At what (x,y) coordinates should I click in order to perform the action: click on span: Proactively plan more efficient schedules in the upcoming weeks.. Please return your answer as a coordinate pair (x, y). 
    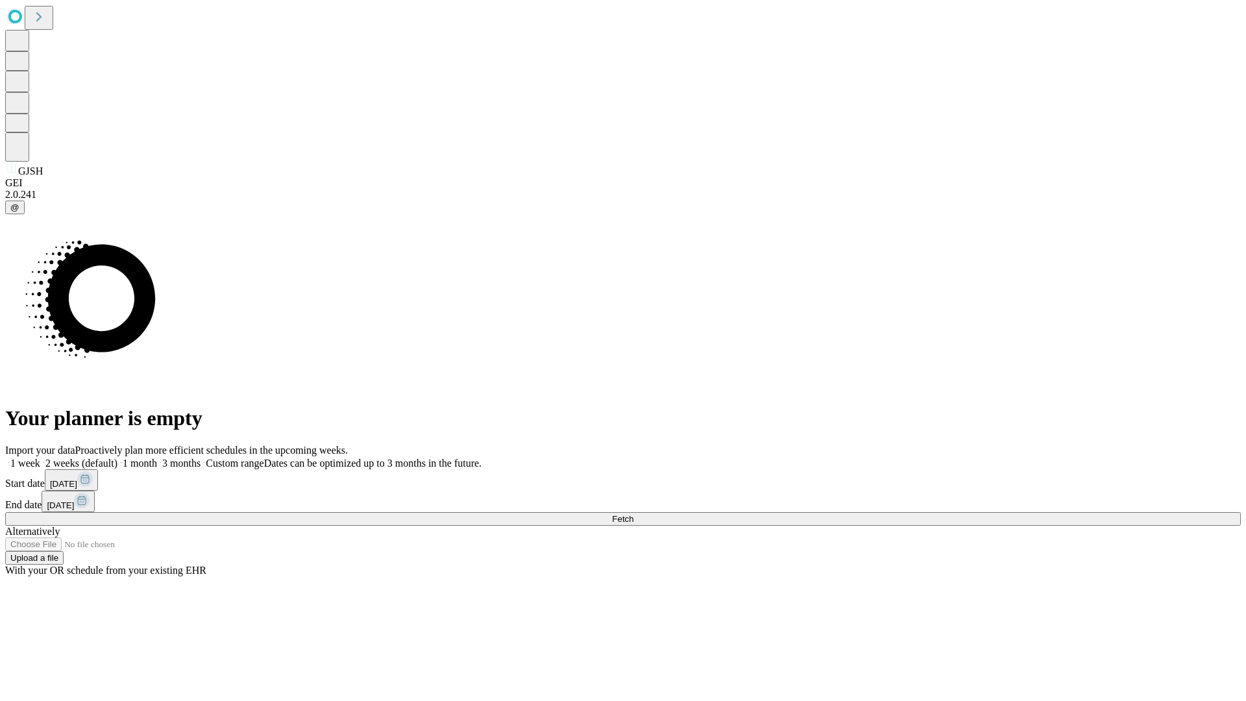
    Looking at the image, I should click on (212, 450).